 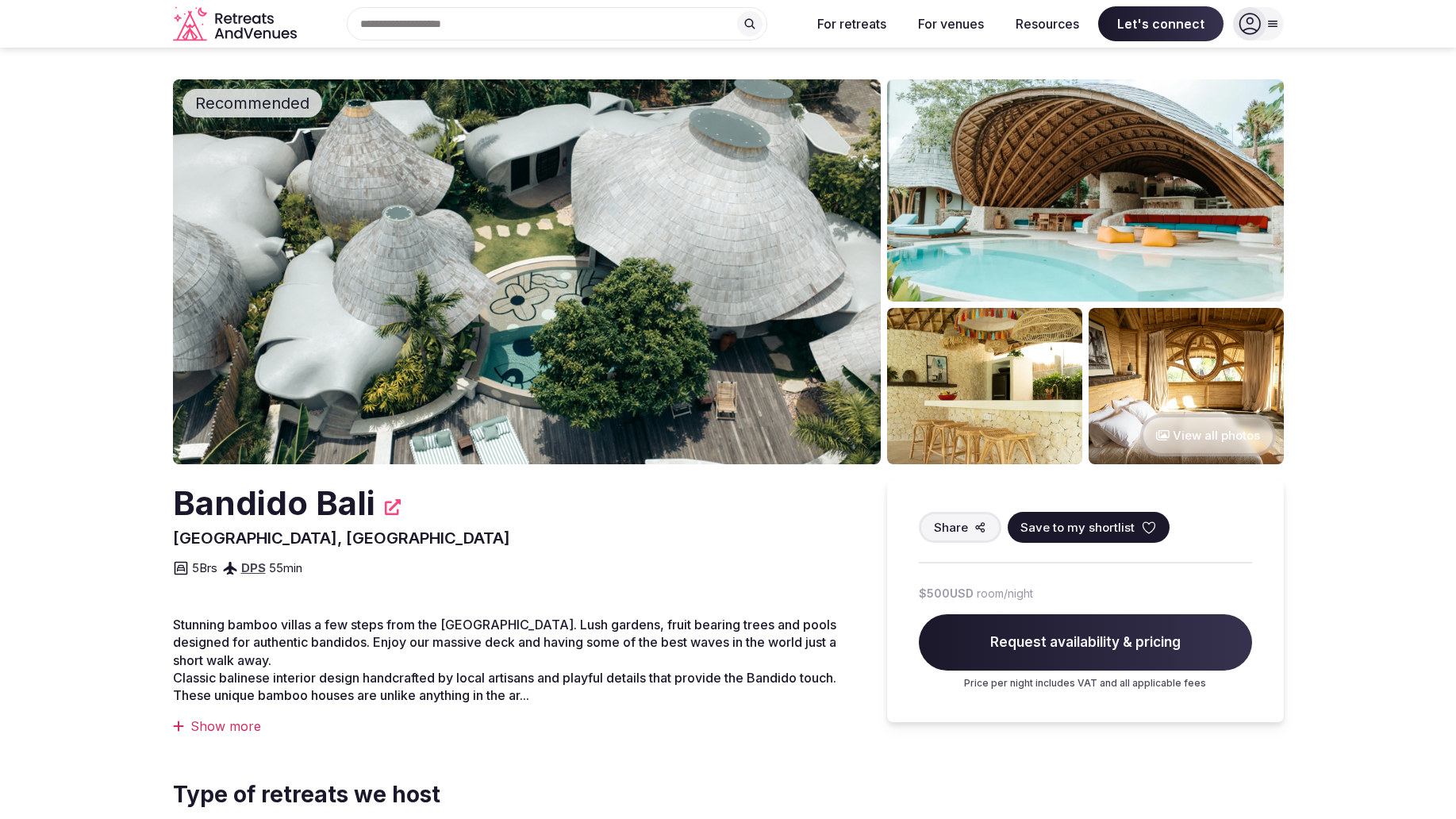 I want to click on button: For venues, so click(x=950, y=24).